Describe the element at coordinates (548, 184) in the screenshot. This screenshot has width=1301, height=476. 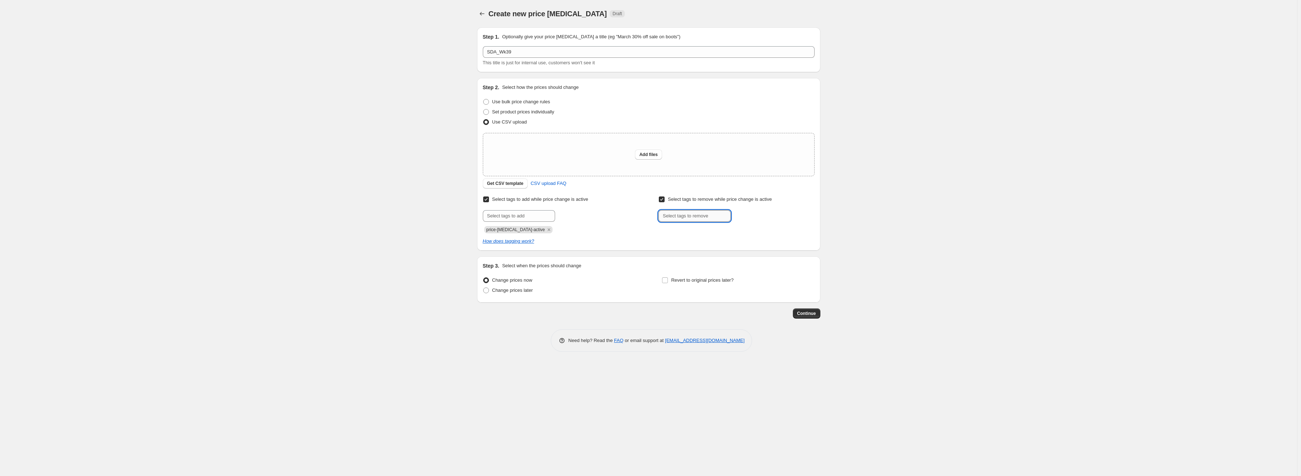
I see `a: CSV upload FAQ` at that location.